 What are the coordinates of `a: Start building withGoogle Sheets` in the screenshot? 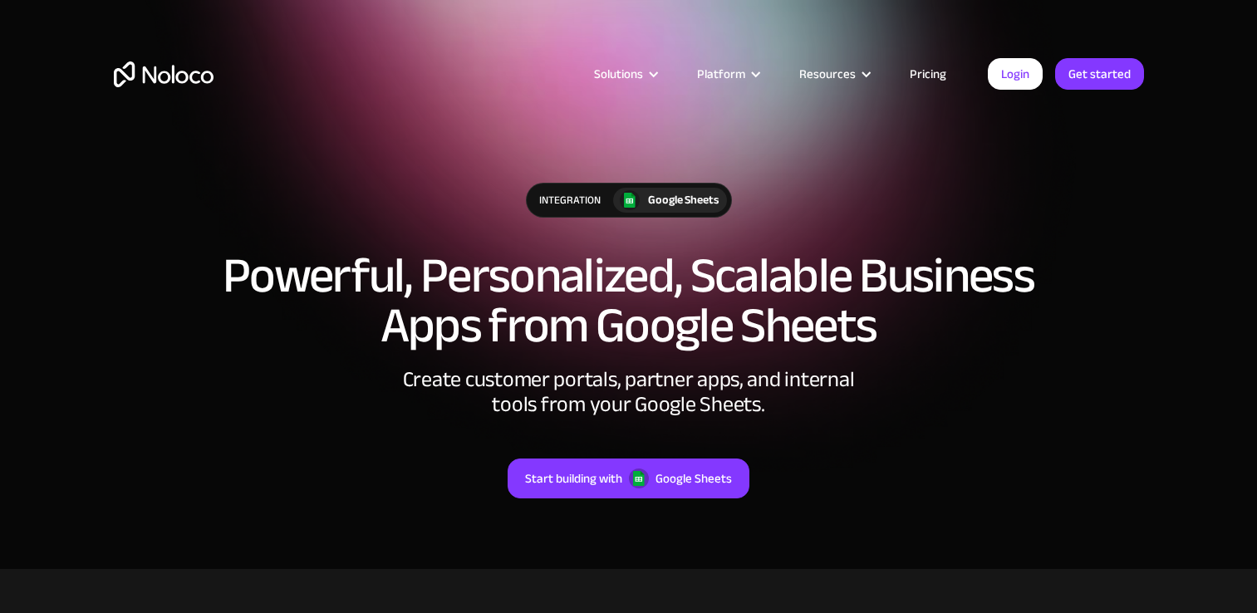 It's located at (628, 479).